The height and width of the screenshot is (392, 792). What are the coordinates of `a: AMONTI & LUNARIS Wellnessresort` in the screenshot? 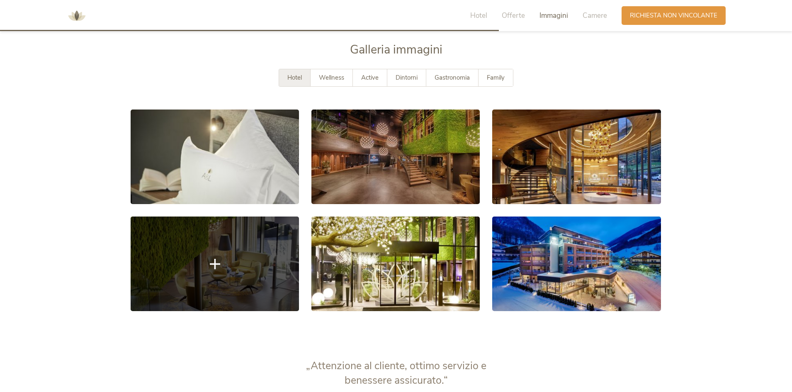 It's located at (77, 15).